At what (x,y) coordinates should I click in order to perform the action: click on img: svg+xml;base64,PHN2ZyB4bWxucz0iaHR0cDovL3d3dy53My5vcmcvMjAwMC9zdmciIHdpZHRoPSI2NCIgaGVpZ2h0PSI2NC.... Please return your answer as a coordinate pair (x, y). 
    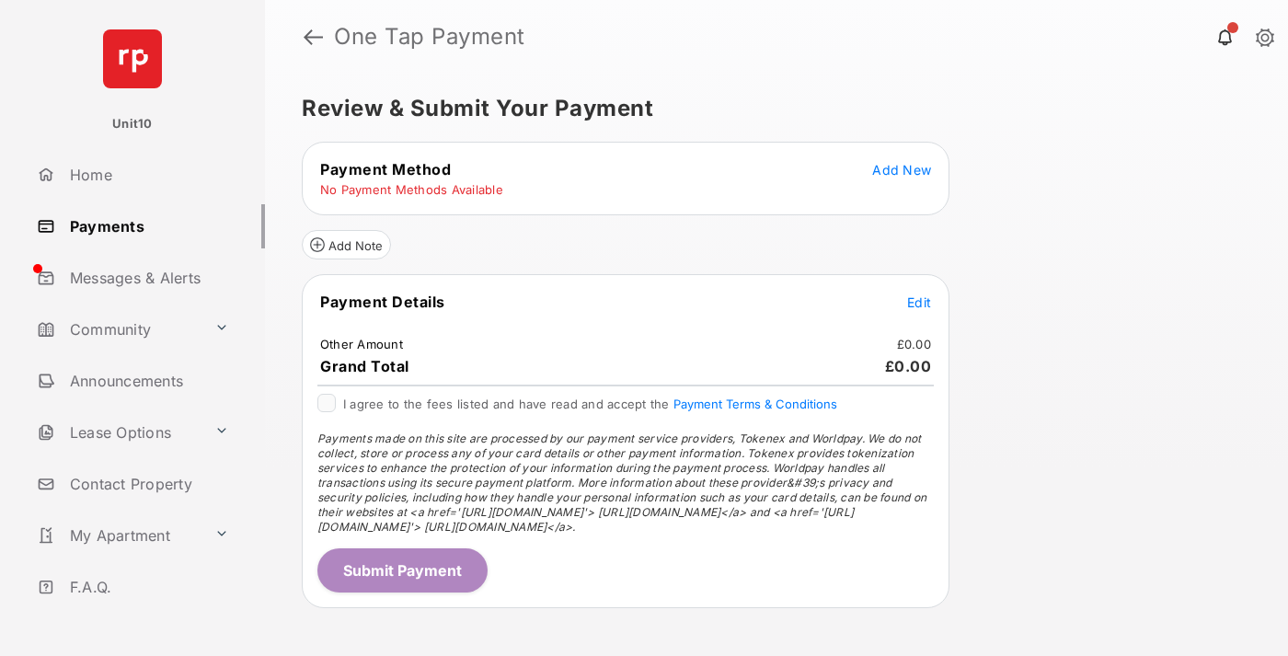
    Looking at the image, I should click on (132, 59).